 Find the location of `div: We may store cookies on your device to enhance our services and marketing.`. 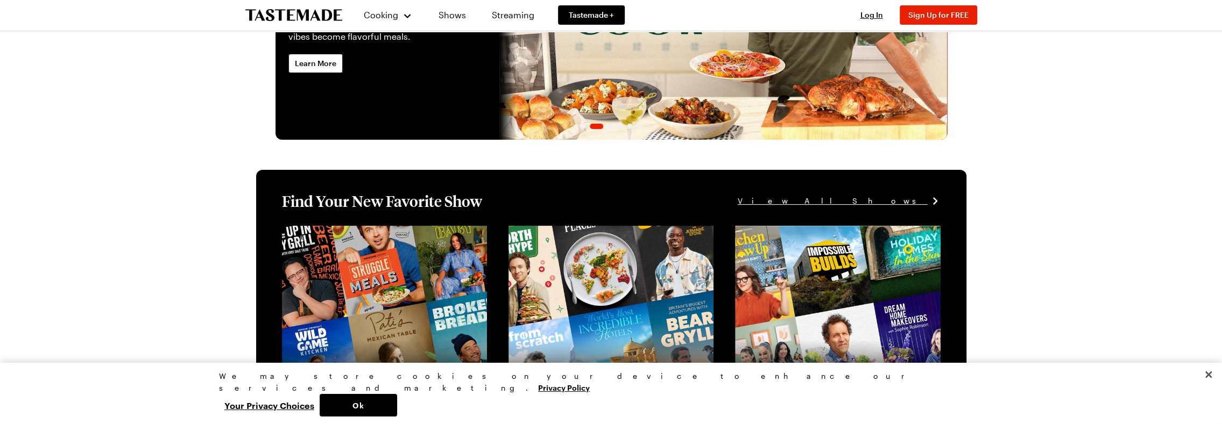

div: We may store cookies on your device to enhance our services and marketing. is located at coordinates (606, 382).